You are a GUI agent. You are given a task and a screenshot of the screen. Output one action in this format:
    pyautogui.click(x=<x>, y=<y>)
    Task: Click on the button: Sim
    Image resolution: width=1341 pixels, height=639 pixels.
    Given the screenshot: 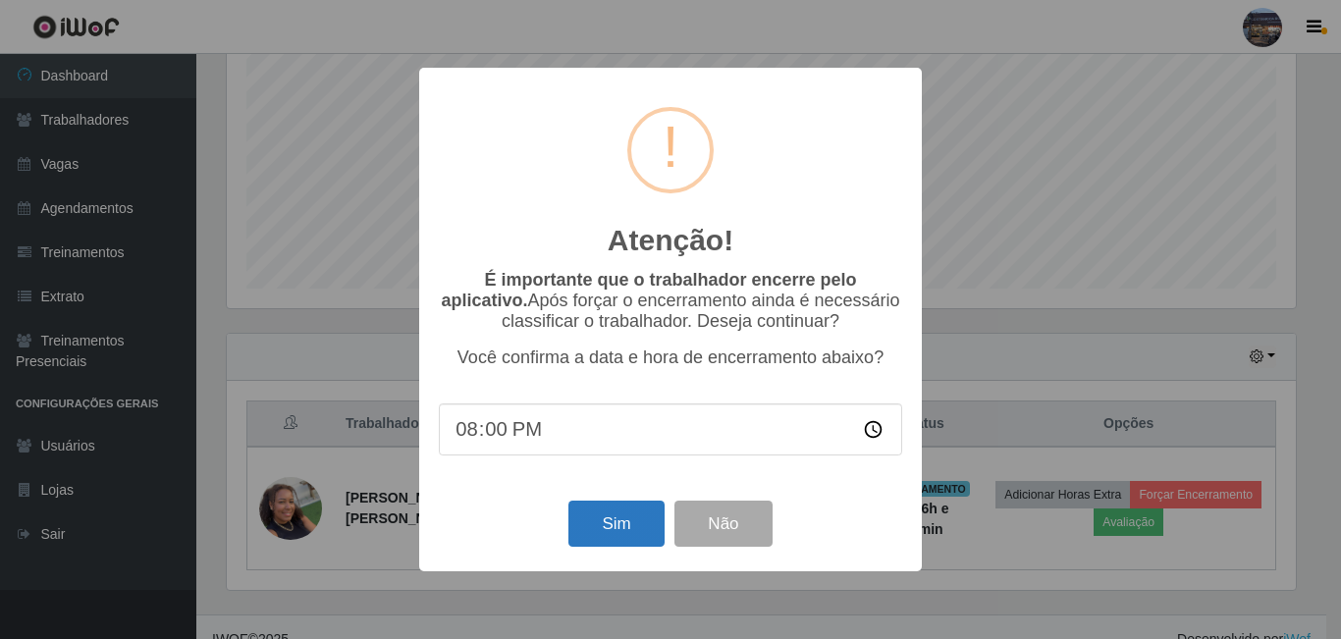 What is the action you would take?
    pyautogui.click(x=615, y=523)
    